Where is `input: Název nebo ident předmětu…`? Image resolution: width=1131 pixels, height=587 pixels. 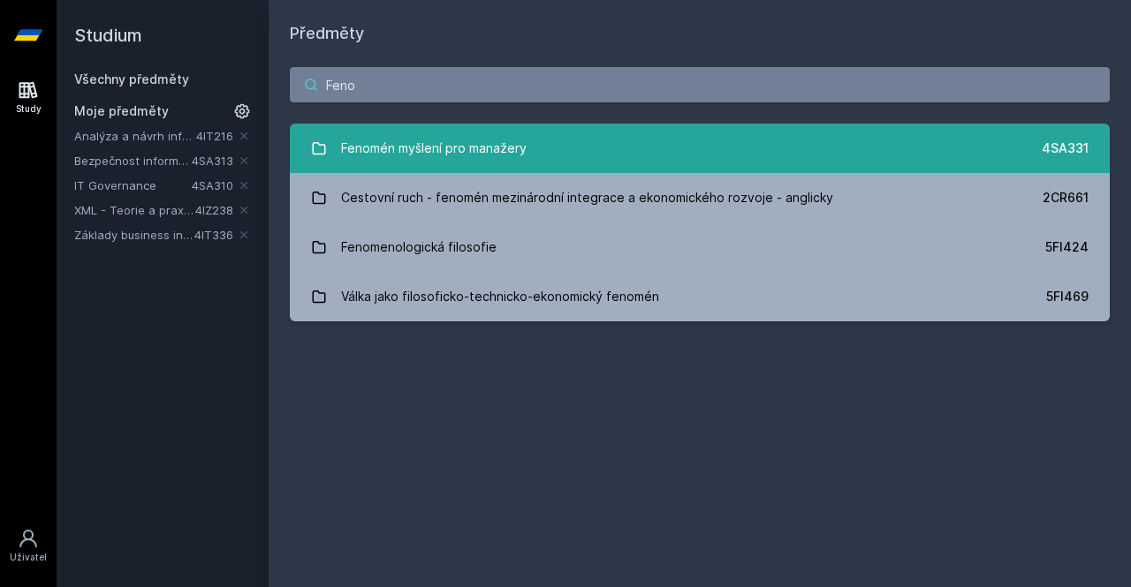
input: Název nebo ident předmětu… is located at coordinates (700, 85).